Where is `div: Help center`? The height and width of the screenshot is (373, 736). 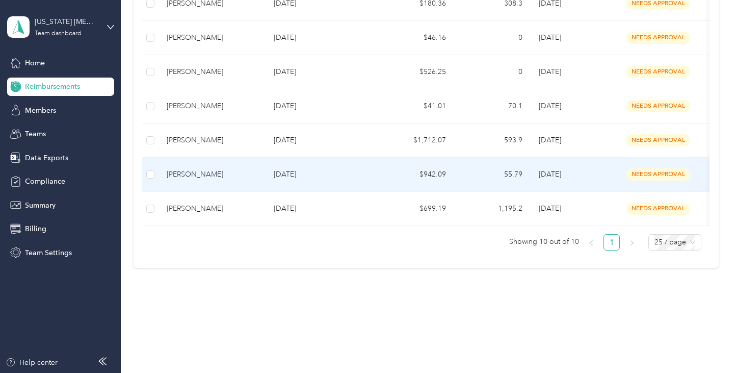
div: Help center is located at coordinates (32, 362).